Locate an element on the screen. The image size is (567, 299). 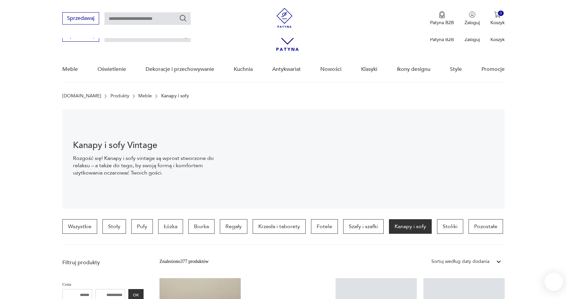
div: 0 is located at coordinates (500, 13).